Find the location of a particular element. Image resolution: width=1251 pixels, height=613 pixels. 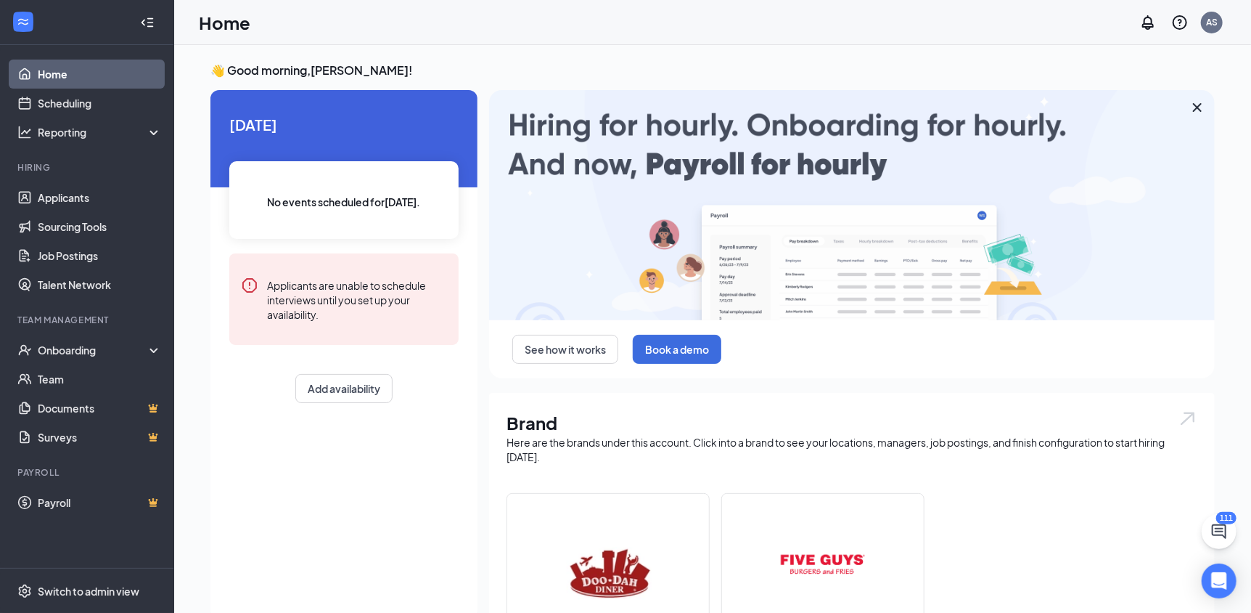

img: open.6027fd2a22e1237b5b06.svg is located at coordinates (1188, 418).